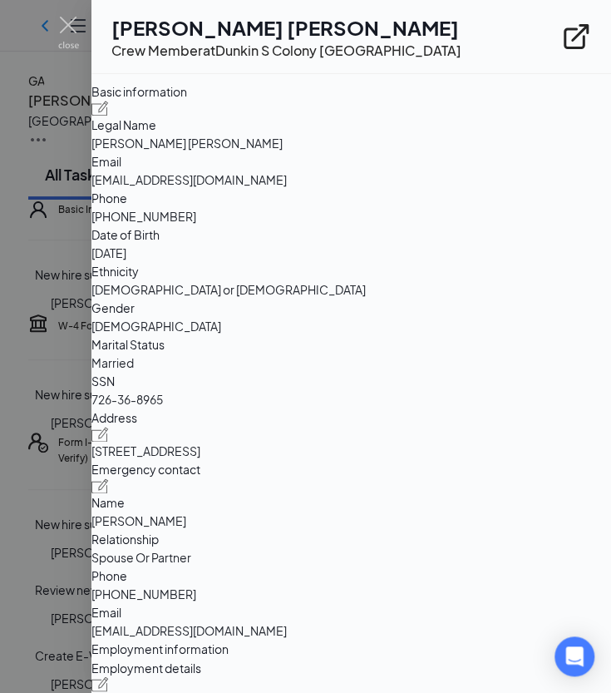 This screenshot has height=693, width=611. Describe the element at coordinates (577, 37) in the screenshot. I see `button: ExternalLink` at that location.